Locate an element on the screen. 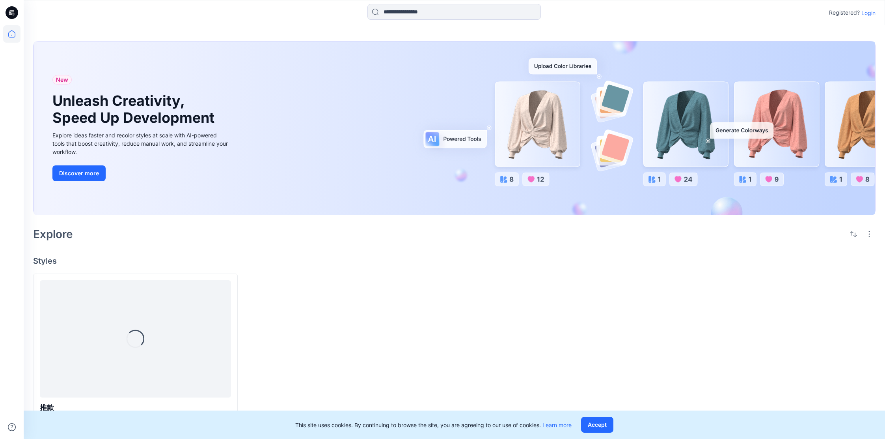 The width and height of the screenshot is (885, 439). a: Discover more is located at coordinates (141, 173).